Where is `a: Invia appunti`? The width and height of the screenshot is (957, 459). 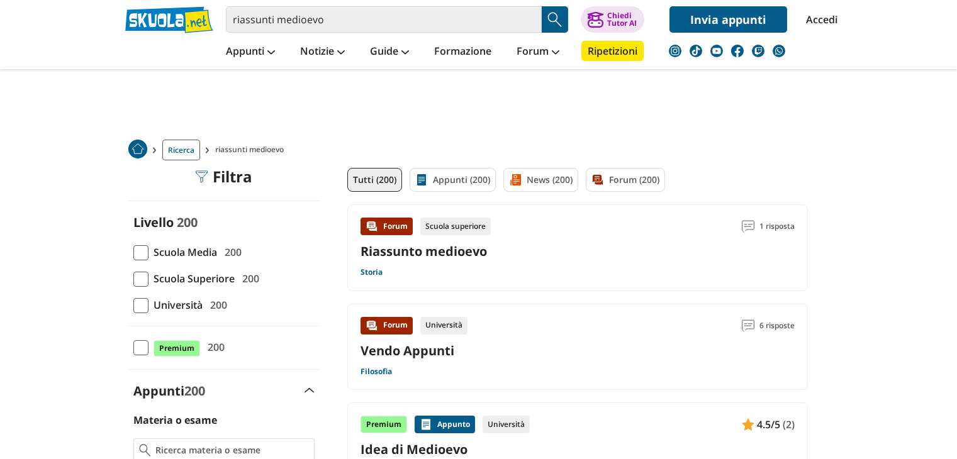 a: Invia appunti is located at coordinates (728, 19).